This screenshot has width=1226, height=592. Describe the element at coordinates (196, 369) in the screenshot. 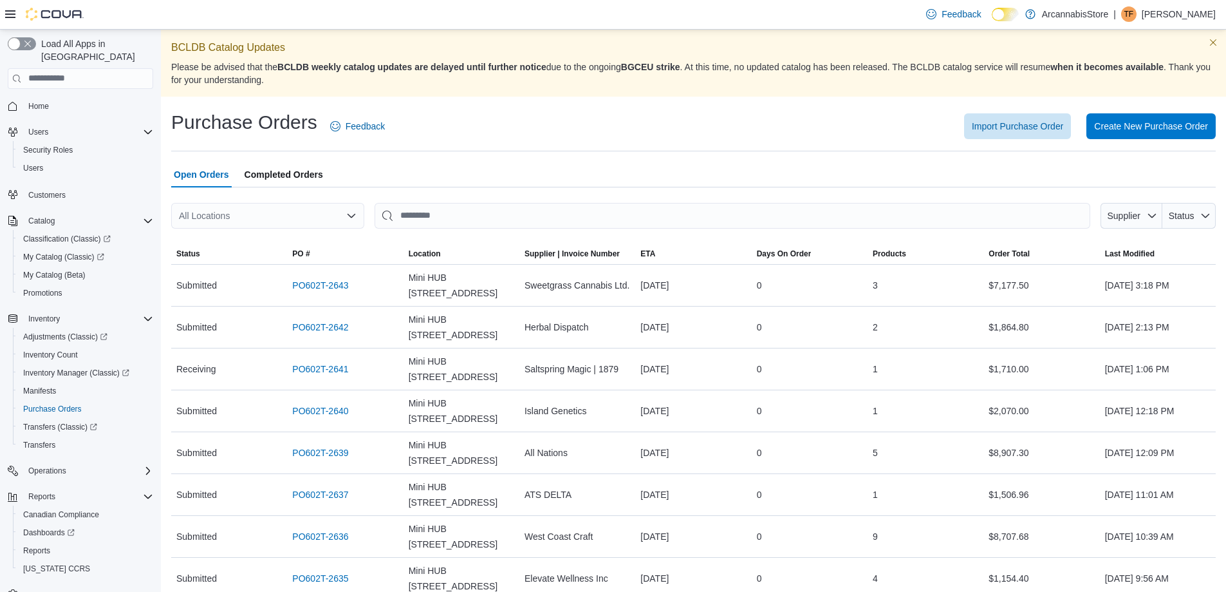

I see `span: Receiving` at that location.